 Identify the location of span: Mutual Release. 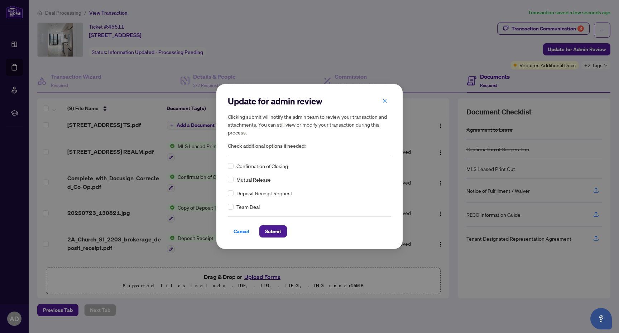
(254, 180).